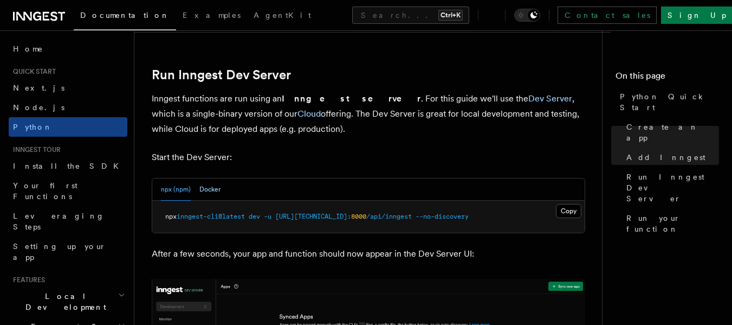 This screenshot has height=325, width=732. I want to click on span: Examples, so click(211, 15).